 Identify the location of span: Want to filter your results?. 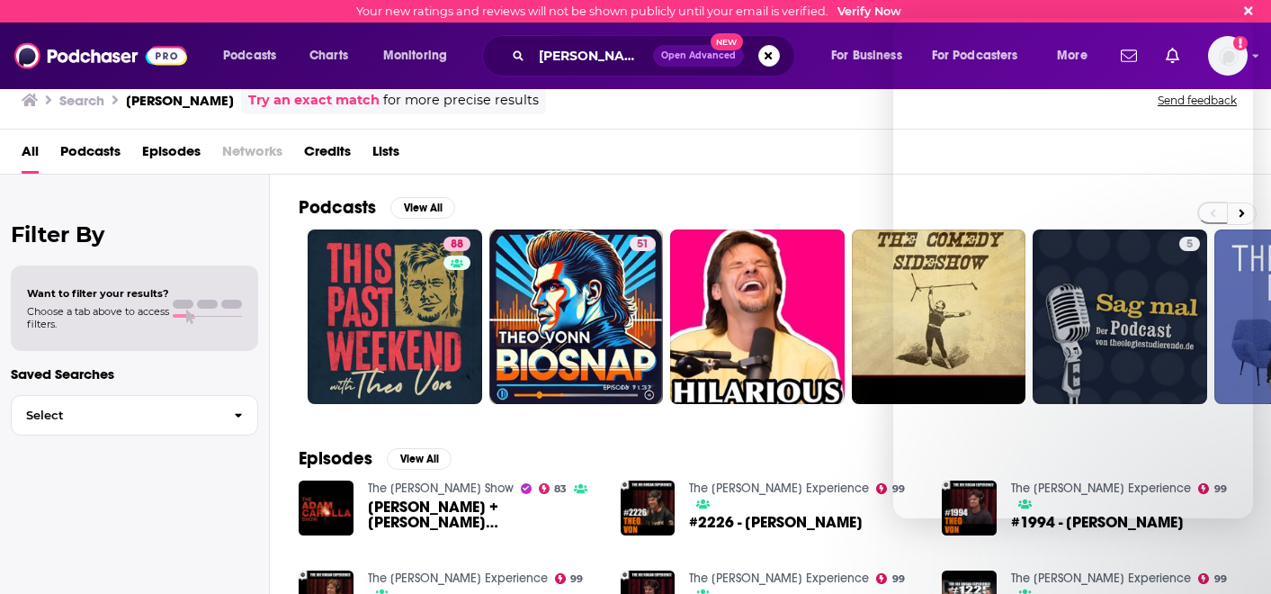
(98, 293).